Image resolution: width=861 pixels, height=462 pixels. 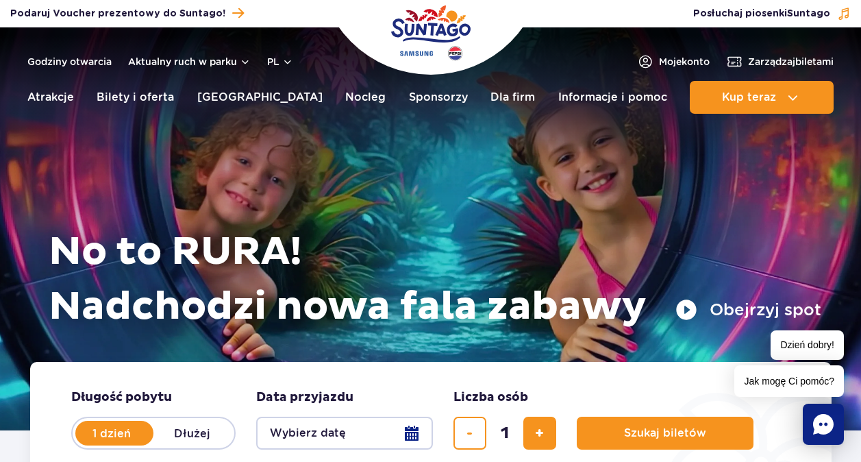 I want to click on span: Długość pobytu, so click(x=121, y=397).